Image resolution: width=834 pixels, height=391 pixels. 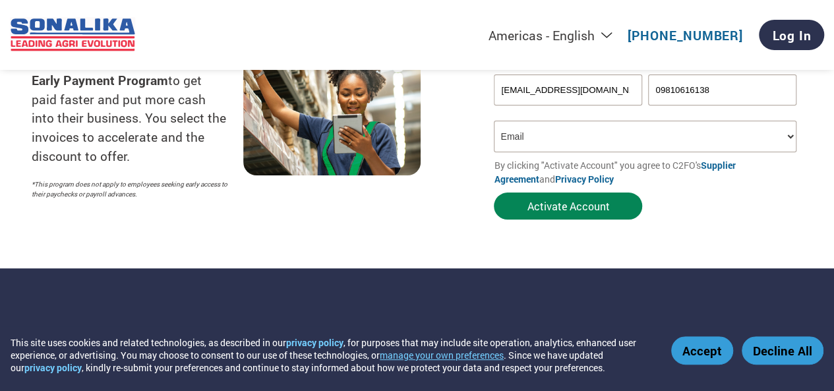 What do you see at coordinates (584, 179) in the screenshot?
I see `a: Privacy Policy` at bounding box center [584, 179].